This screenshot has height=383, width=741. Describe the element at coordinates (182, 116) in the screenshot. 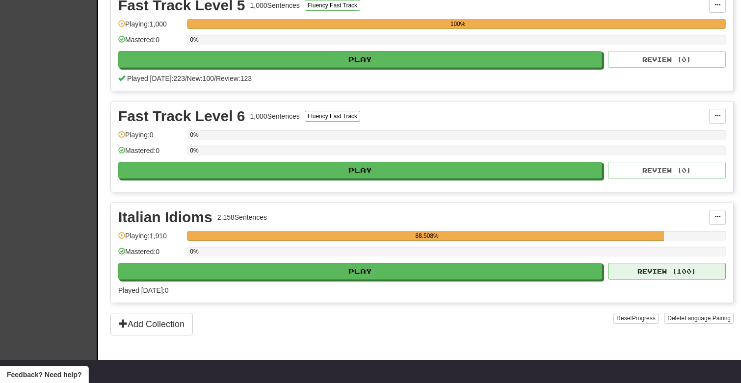

I see `div: Fast Track Level 6` at that location.